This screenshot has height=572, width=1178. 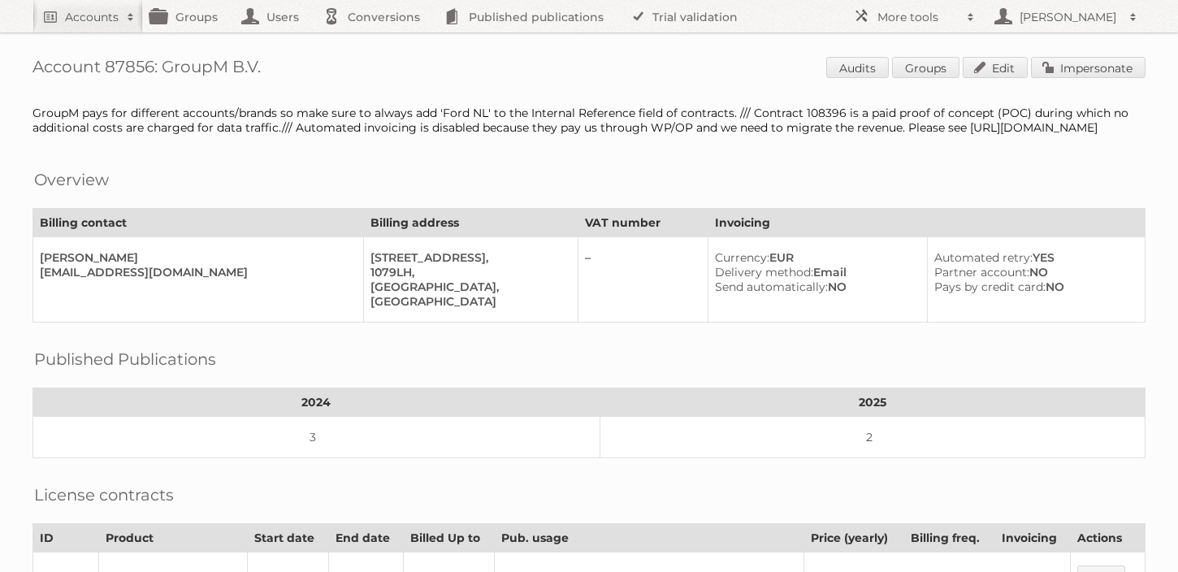 I want to click on h1: Account 87856: GroupM B.V., so click(x=589, y=69).